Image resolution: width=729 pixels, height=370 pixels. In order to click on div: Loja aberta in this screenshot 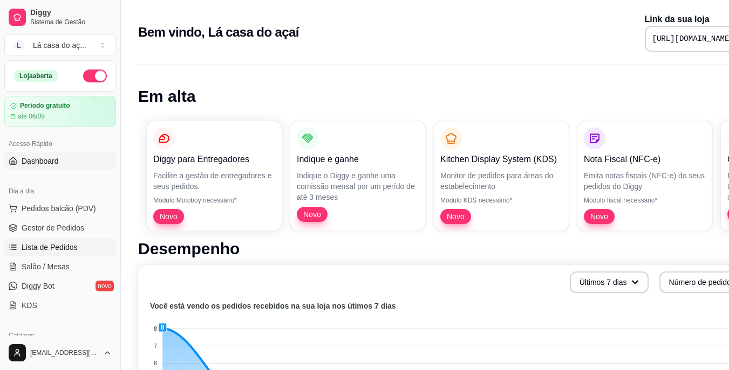, I will do `click(36, 76)`.